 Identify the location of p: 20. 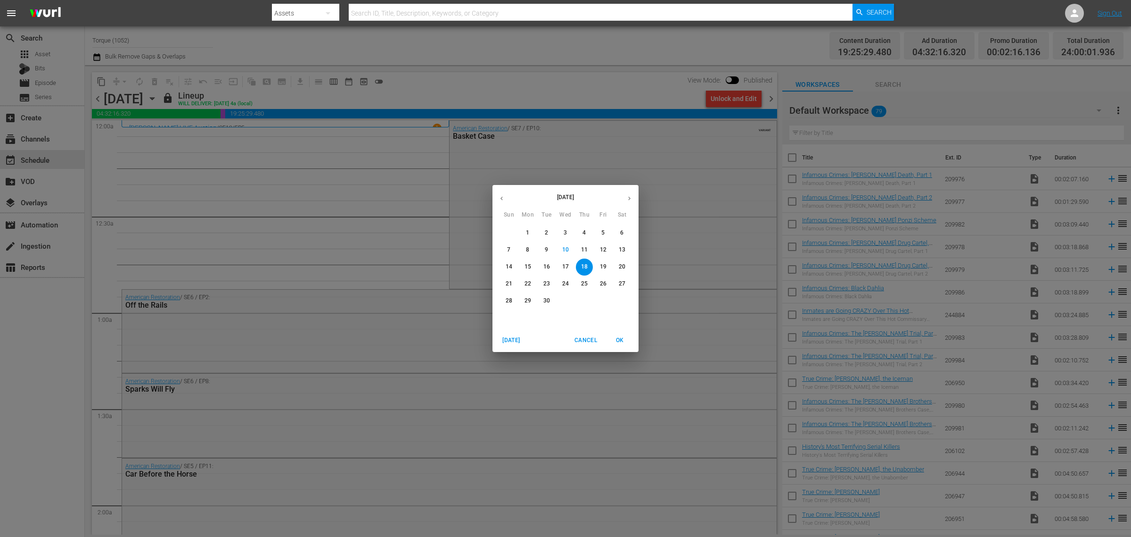
(622, 266).